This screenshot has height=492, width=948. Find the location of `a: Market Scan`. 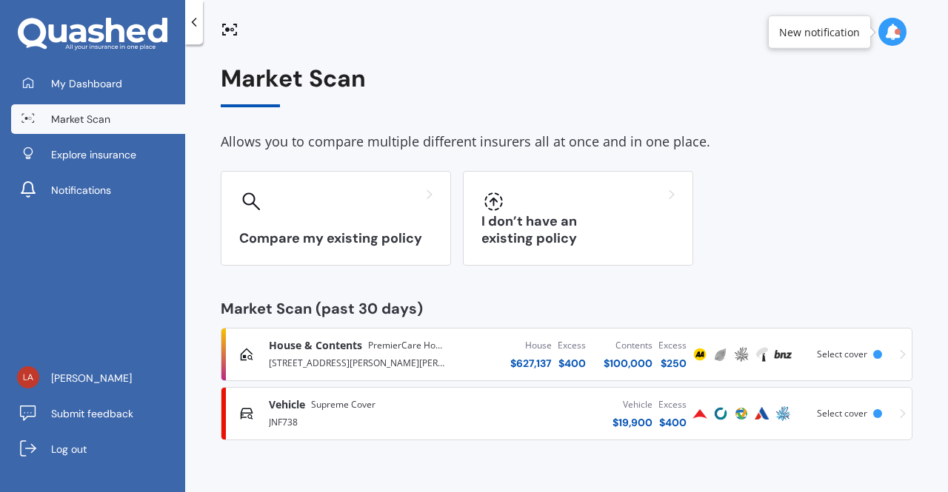

a: Market Scan is located at coordinates (98, 119).